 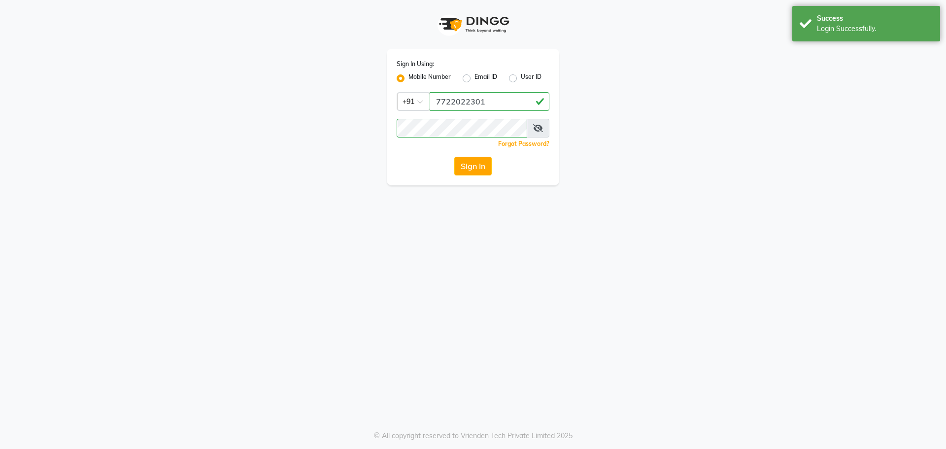 What do you see at coordinates (524, 143) in the screenshot?
I see `a: Forgot Password?` at bounding box center [524, 143].